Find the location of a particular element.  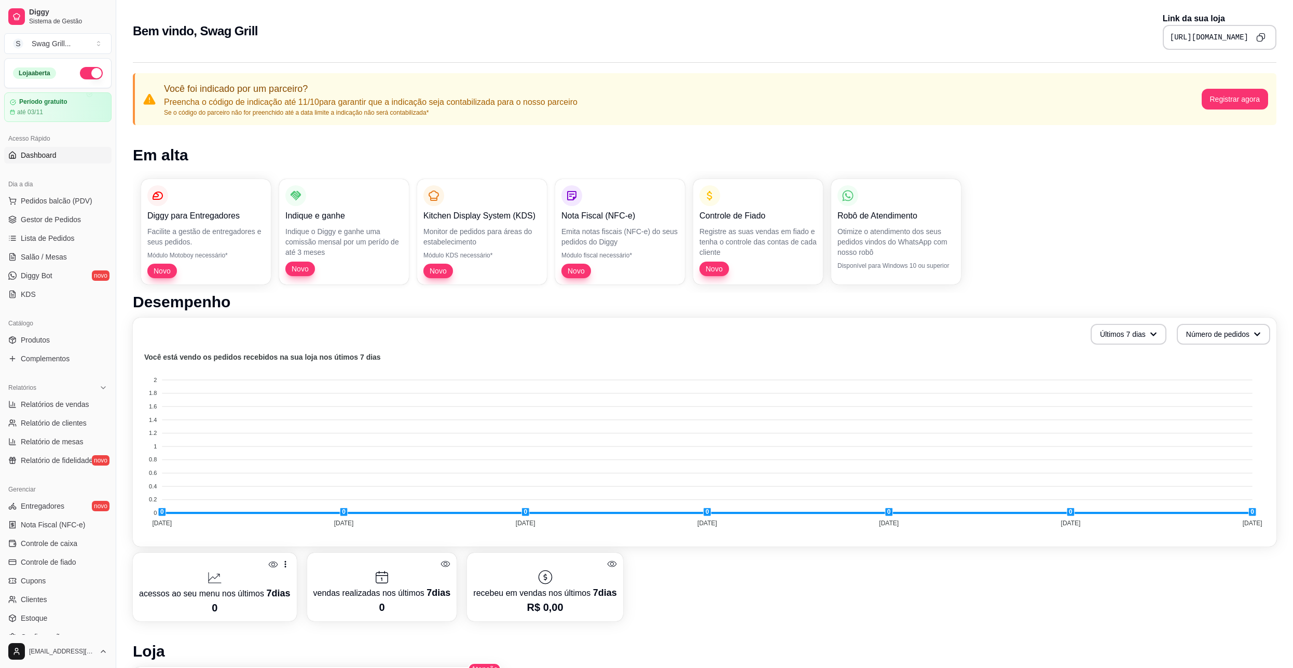

button: Copy to clipboard is located at coordinates (1261, 37).